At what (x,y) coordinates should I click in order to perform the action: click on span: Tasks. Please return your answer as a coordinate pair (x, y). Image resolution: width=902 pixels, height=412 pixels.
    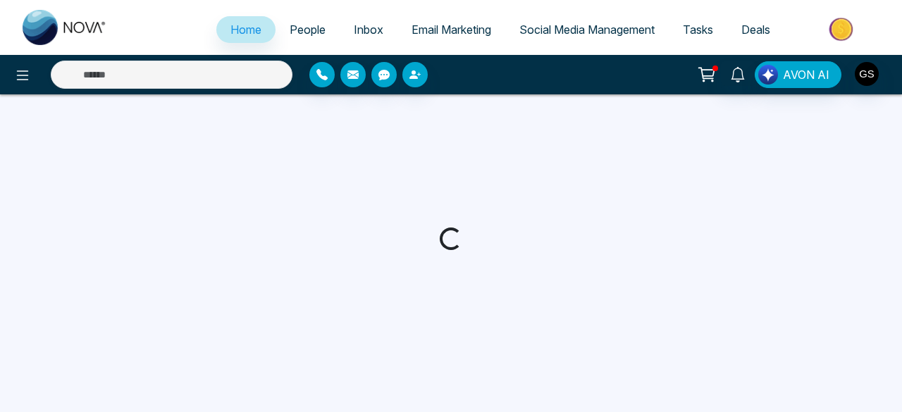
    Looking at the image, I should click on (698, 30).